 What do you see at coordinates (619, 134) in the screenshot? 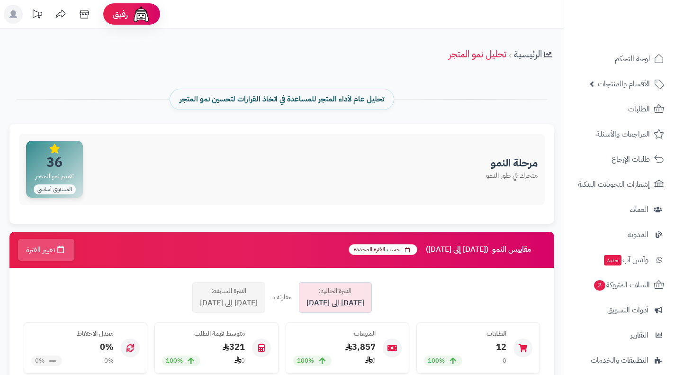
I see `a: المراجعات والأسئلة` at bounding box center [619, 134].